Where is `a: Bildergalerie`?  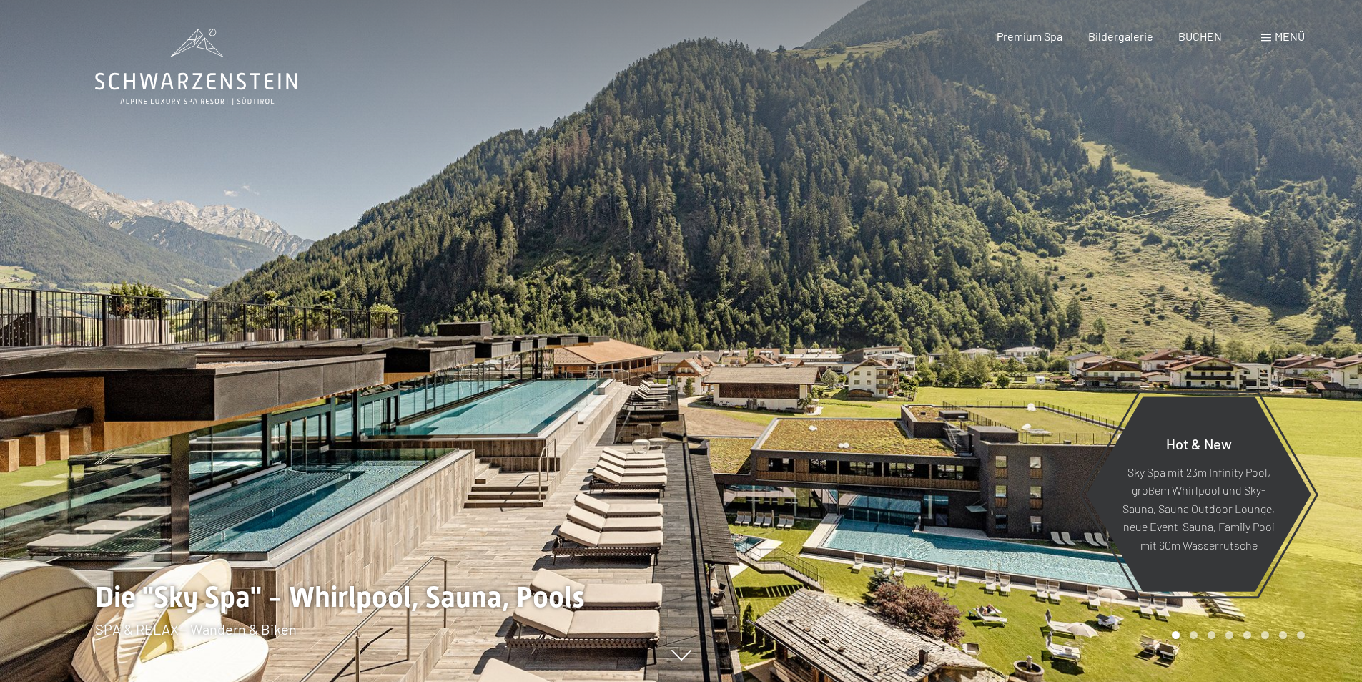 a: Bildergalerie is located at coordinates (1121, 36).